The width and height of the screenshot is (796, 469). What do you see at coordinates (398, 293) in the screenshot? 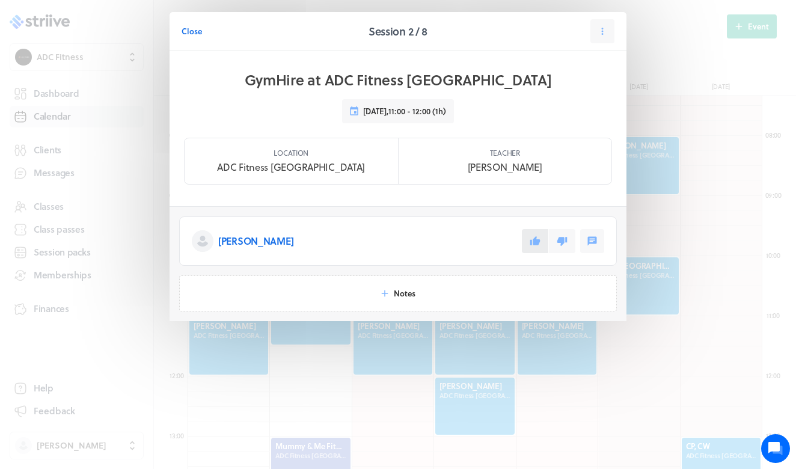
I see `button: Notes` at bounding box center [398, 293].